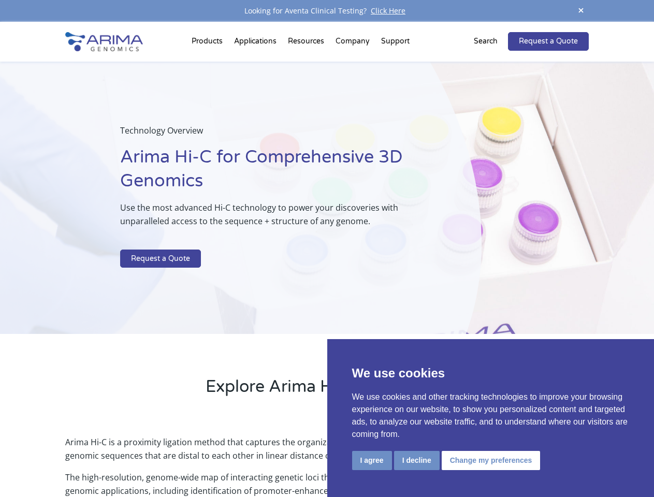  Describe the element at coordinates (485, 41) in the screenshot. I see `p: Search` at that location.